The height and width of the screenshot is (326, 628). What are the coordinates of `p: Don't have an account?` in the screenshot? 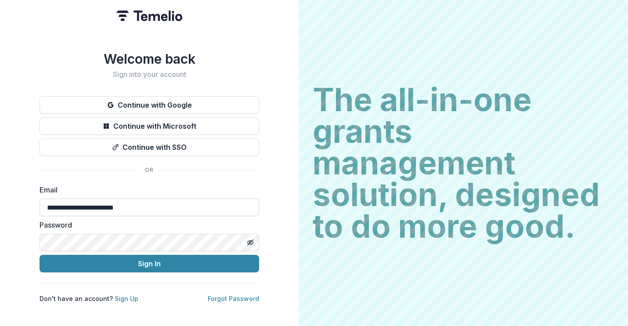 It's located at (89, 298).